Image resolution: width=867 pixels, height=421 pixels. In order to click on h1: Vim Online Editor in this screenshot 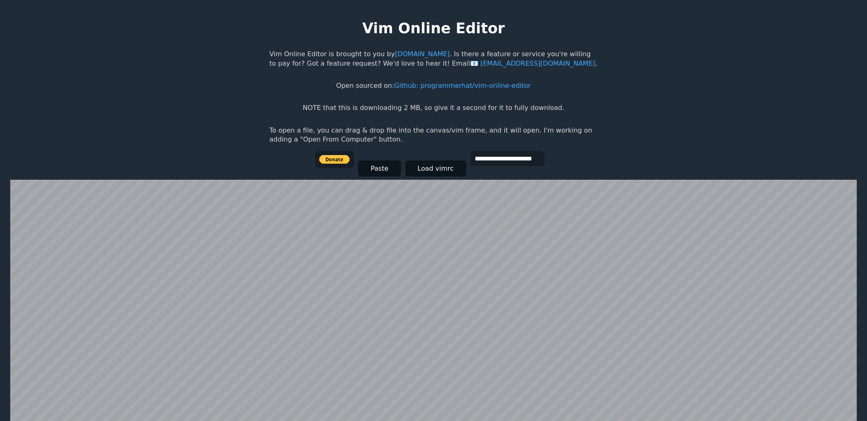, I will do `click(433, 28)`.